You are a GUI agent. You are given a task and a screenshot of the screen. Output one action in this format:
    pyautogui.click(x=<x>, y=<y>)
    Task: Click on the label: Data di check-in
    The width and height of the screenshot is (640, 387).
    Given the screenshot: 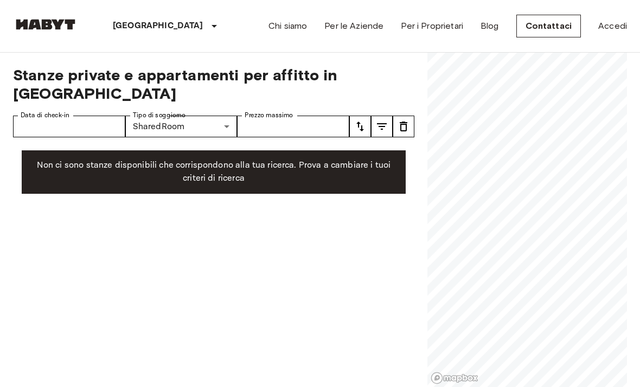 What is the action you would take?
    pyautogui.click(x=45, y=115)
    